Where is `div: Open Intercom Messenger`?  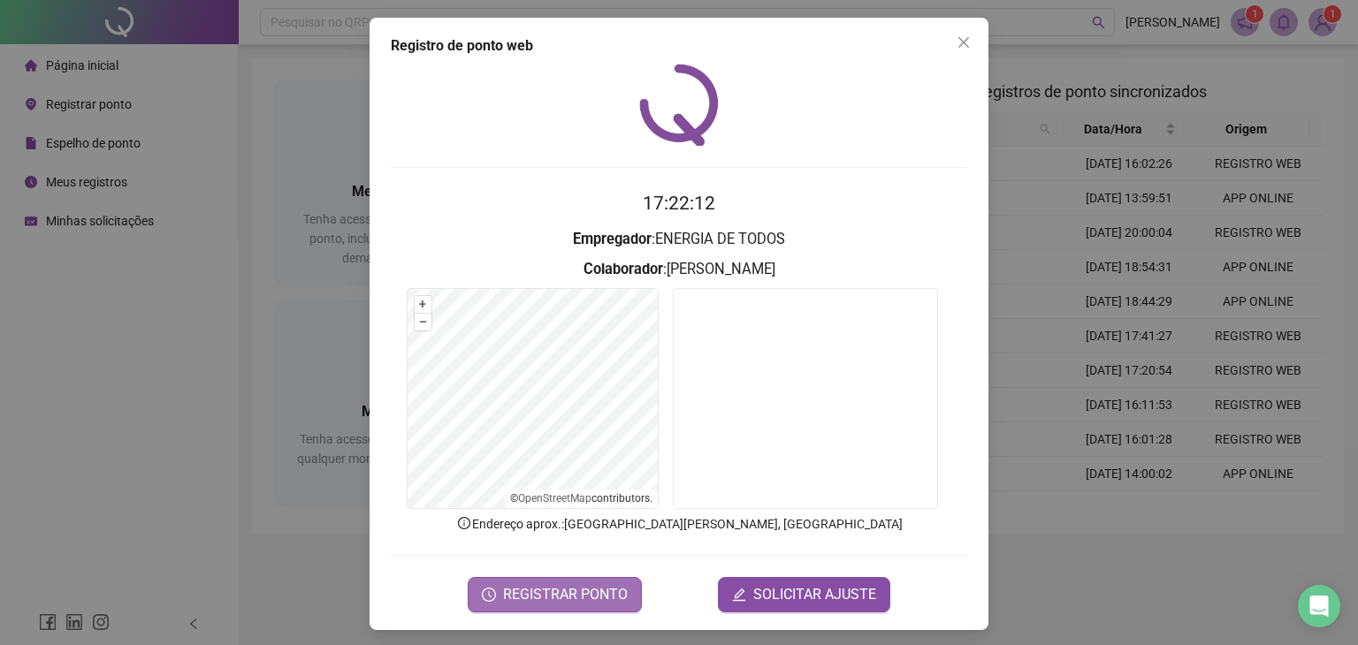 div: Open Intercom Messenger is located at coordinates (1319, 606).